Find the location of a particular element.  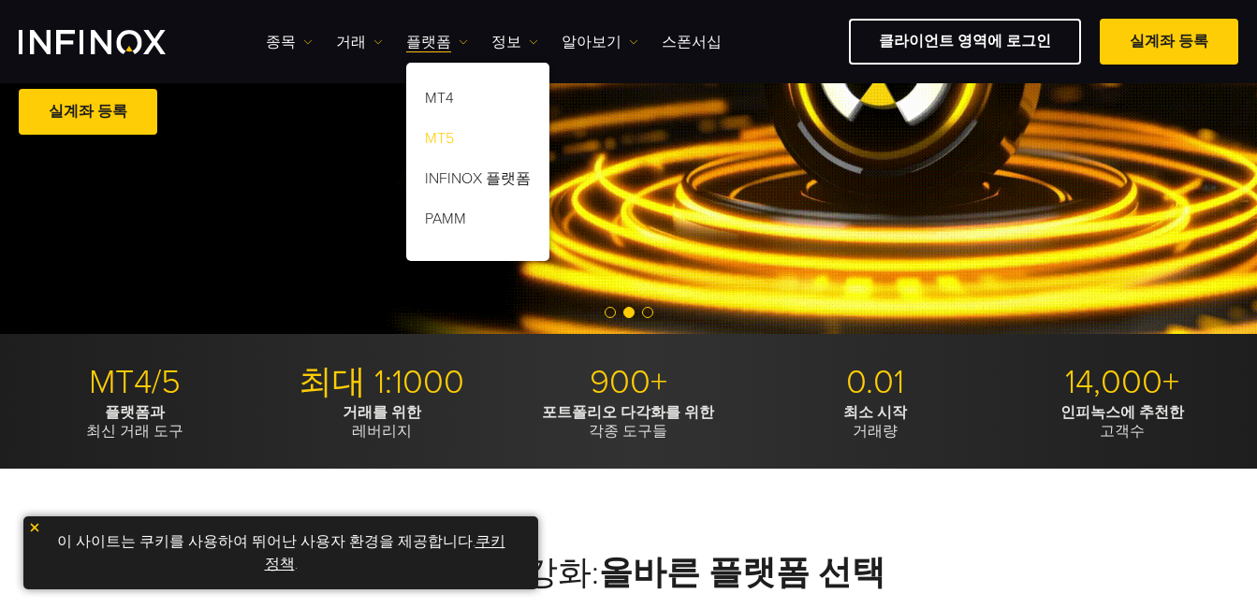

a: 스폰서십 is located at coordinates (692, 42).